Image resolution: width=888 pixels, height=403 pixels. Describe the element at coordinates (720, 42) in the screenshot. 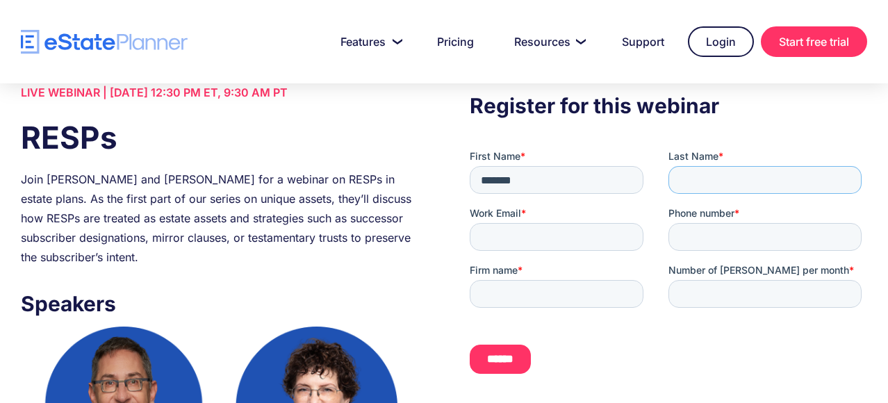

I see `a: Login` at that location.